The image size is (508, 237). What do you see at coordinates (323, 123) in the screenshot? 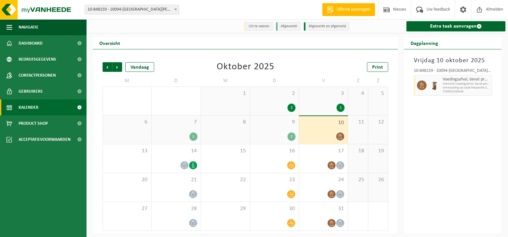
I see `span: 10` at bounding box center [323, 123].